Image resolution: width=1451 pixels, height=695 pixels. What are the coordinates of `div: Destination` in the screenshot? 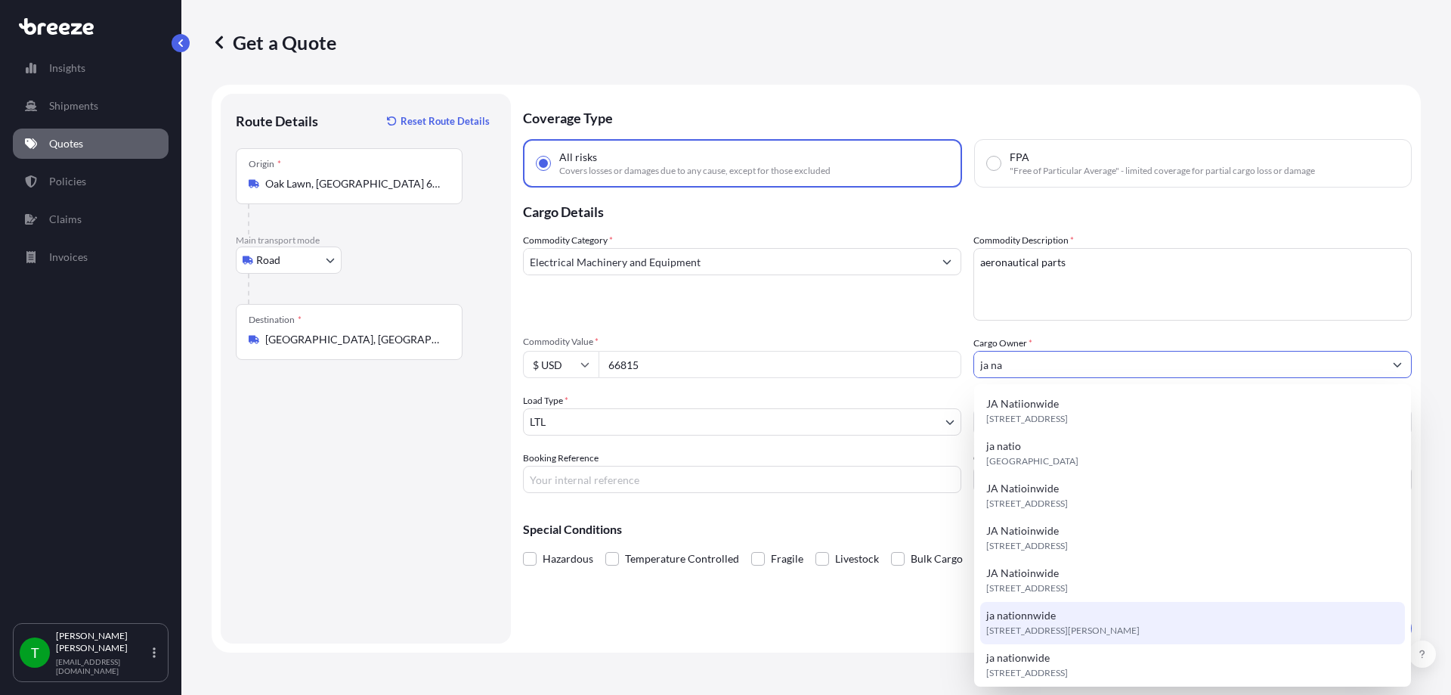 It's located at (275, 320).